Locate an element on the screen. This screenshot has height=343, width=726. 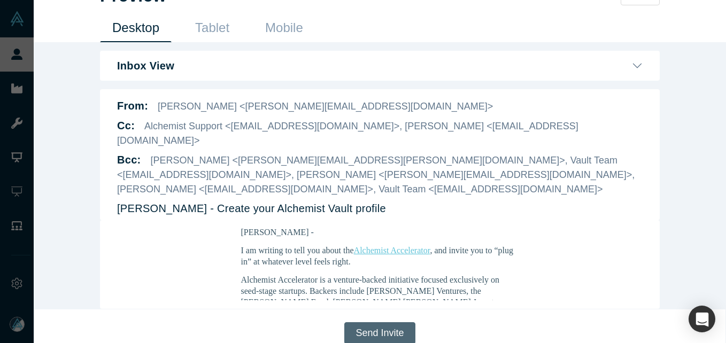
b: Cc : is located at coordinates (126, 126).